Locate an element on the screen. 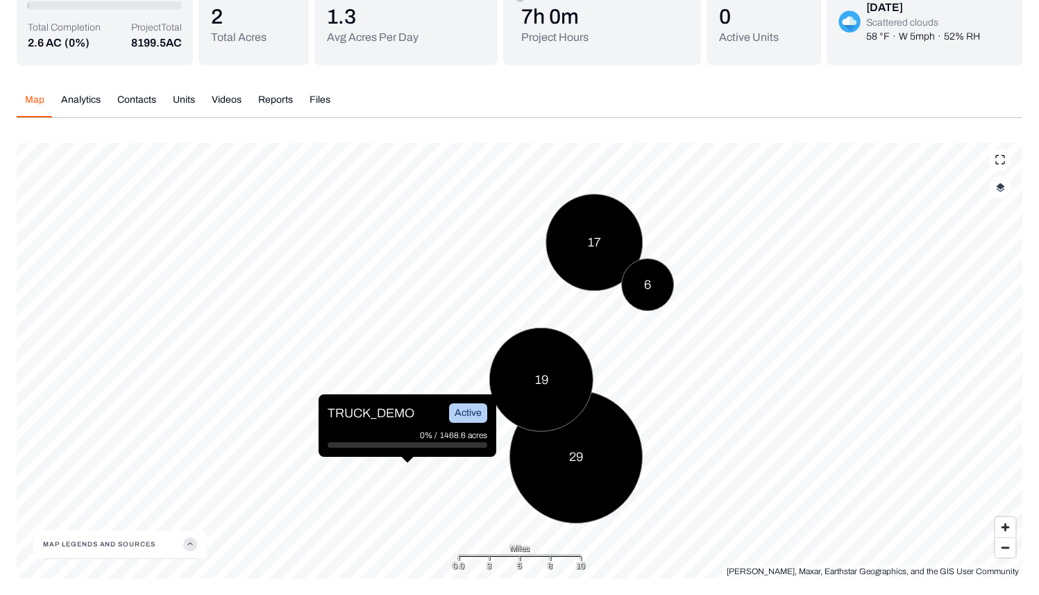  button: Units is located at coordinates (184, 105).